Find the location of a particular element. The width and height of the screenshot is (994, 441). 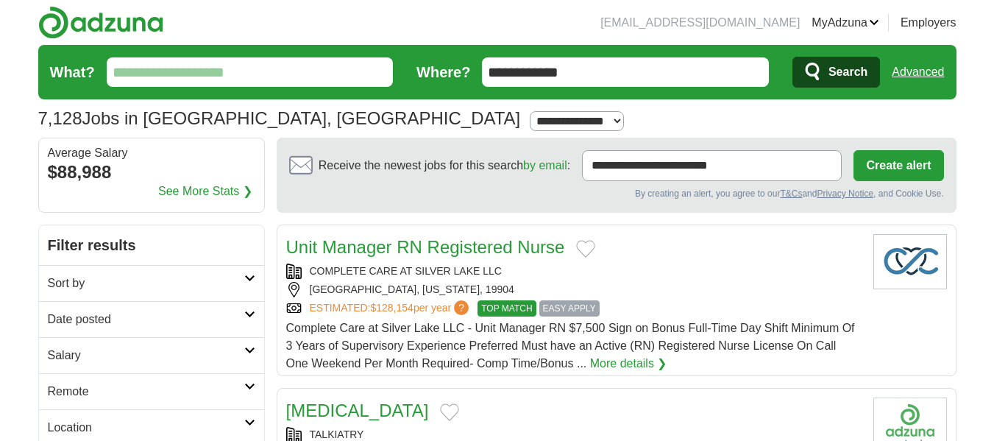

img: Company logo is located at coordinates (910, 261).